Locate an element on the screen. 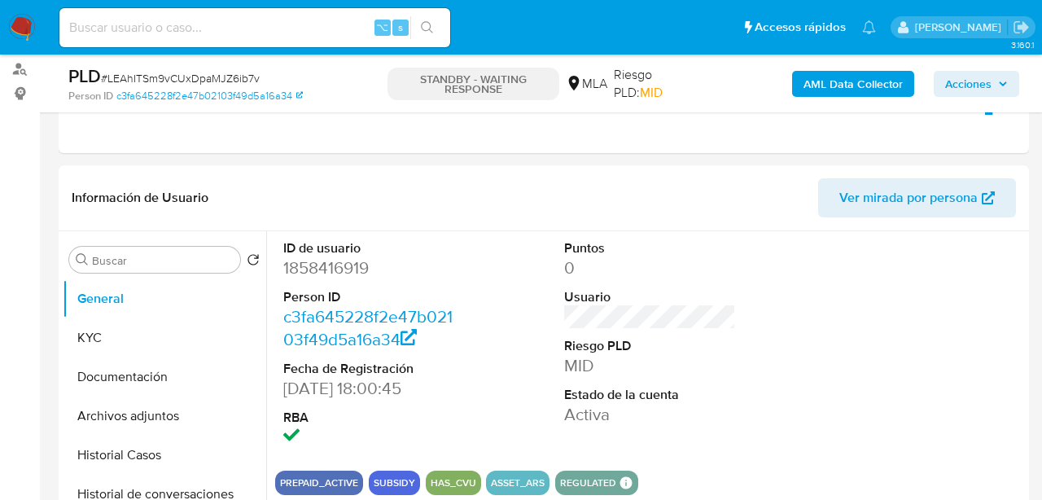 This screenshot has height=500, width=1042. button: KYC is located at coordinates (164, 338).